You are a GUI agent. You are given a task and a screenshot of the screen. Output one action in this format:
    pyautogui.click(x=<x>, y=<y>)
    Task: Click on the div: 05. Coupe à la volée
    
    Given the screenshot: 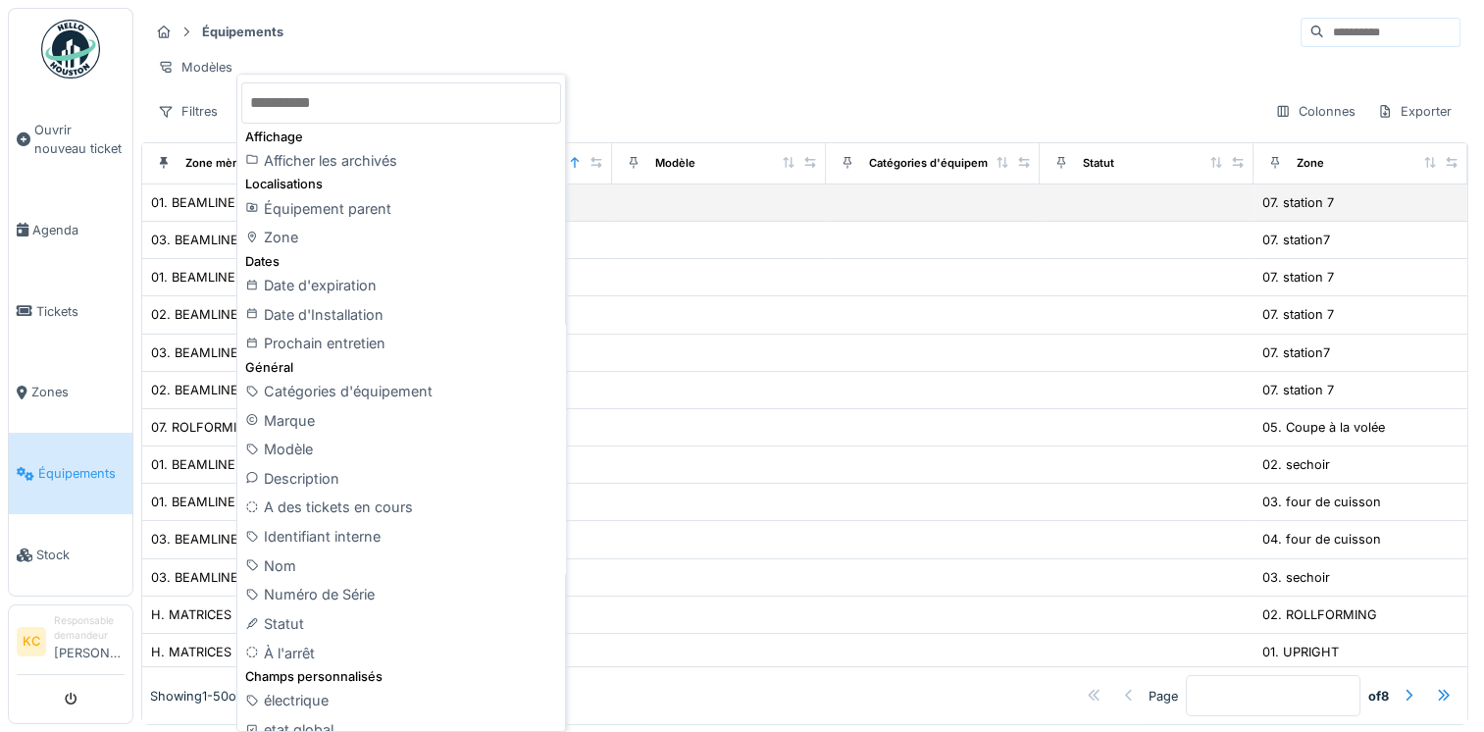 What is the action you would take?
    pyautogui.click(x=1323, y=427)
    